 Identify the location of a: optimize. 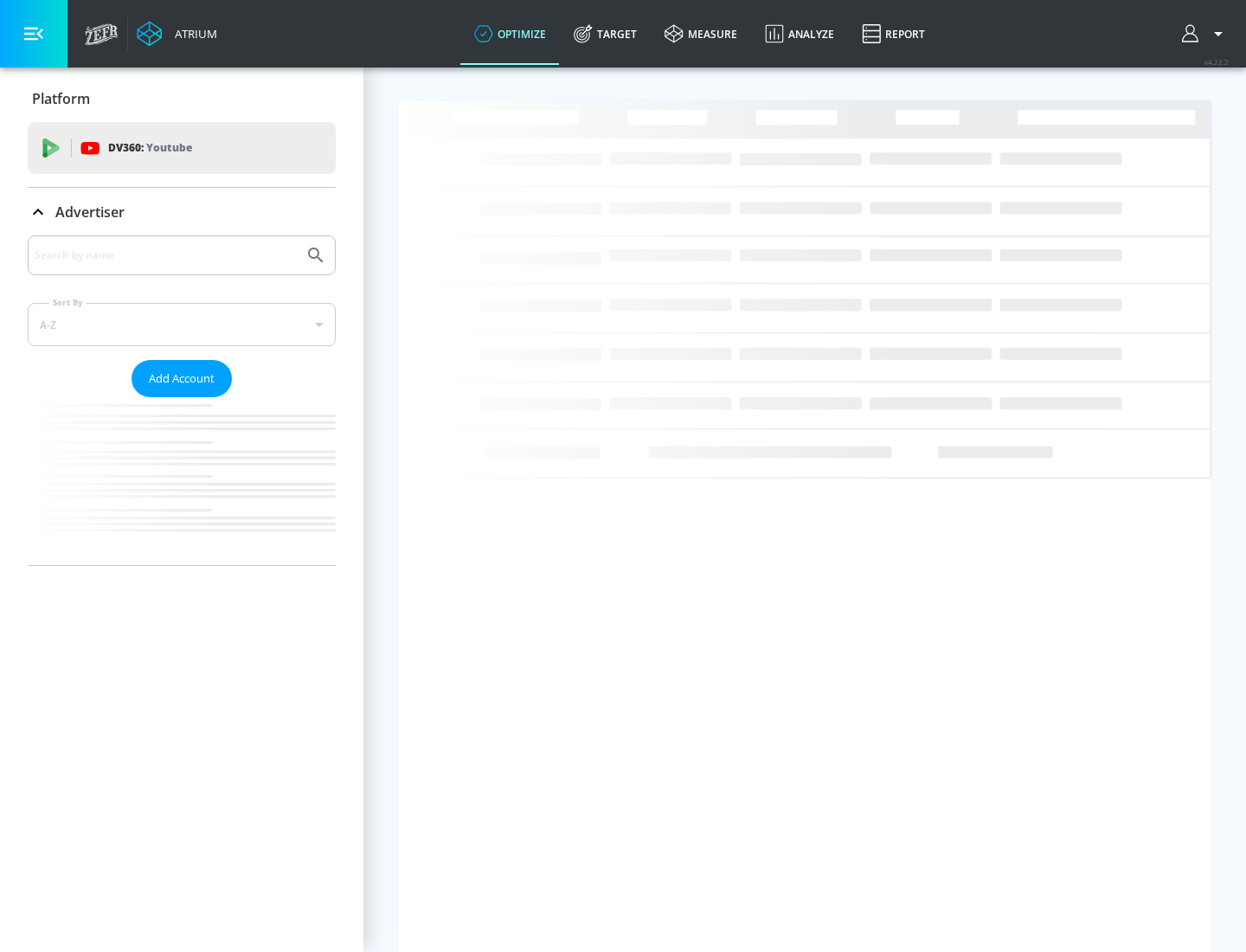
(510, 34).